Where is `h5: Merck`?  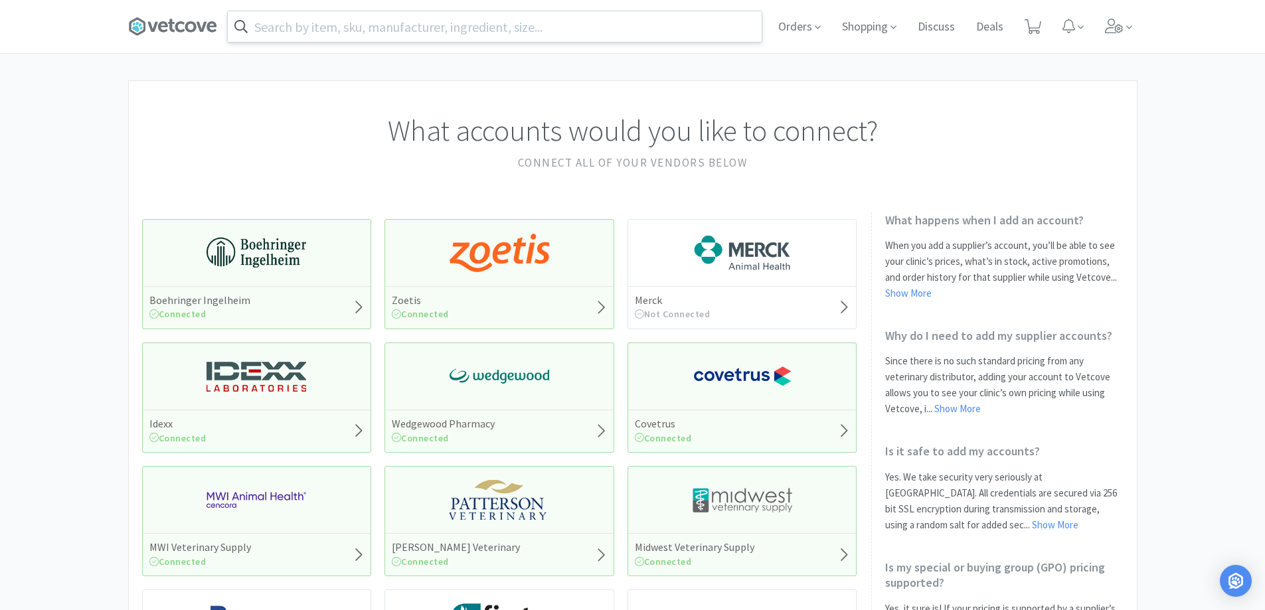 h5: Merck is located at coordinates (673, 300).